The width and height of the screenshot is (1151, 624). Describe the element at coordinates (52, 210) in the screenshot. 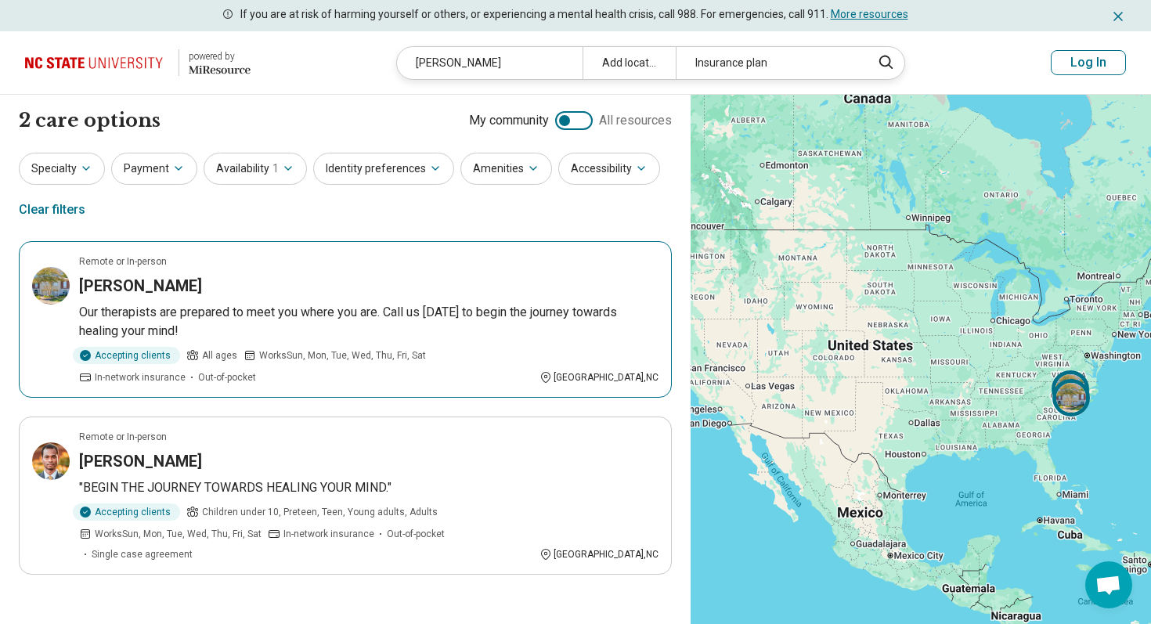

I see `div: Clear filters` at that location.